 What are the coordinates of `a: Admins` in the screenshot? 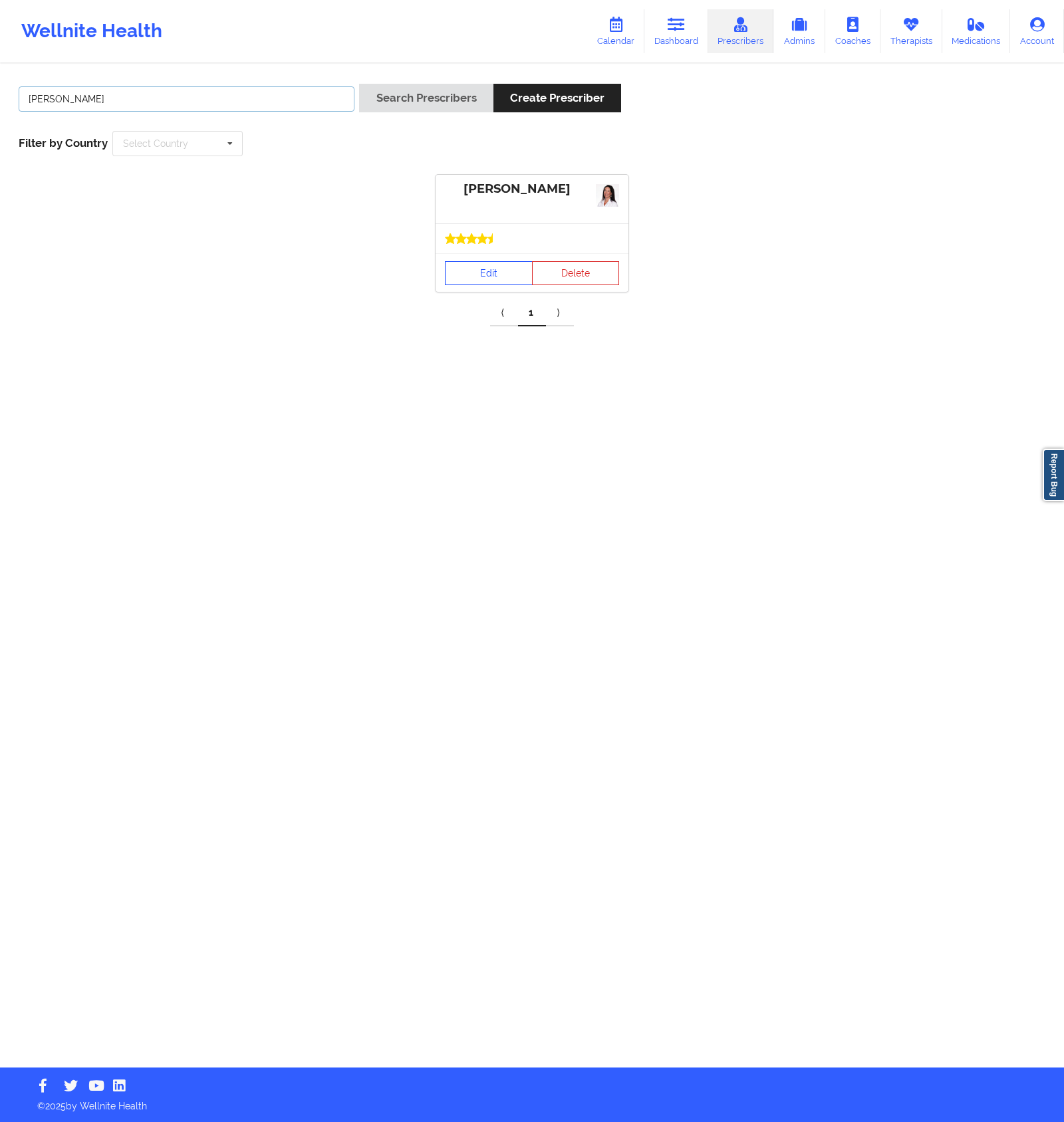 It's located at (799, 31).